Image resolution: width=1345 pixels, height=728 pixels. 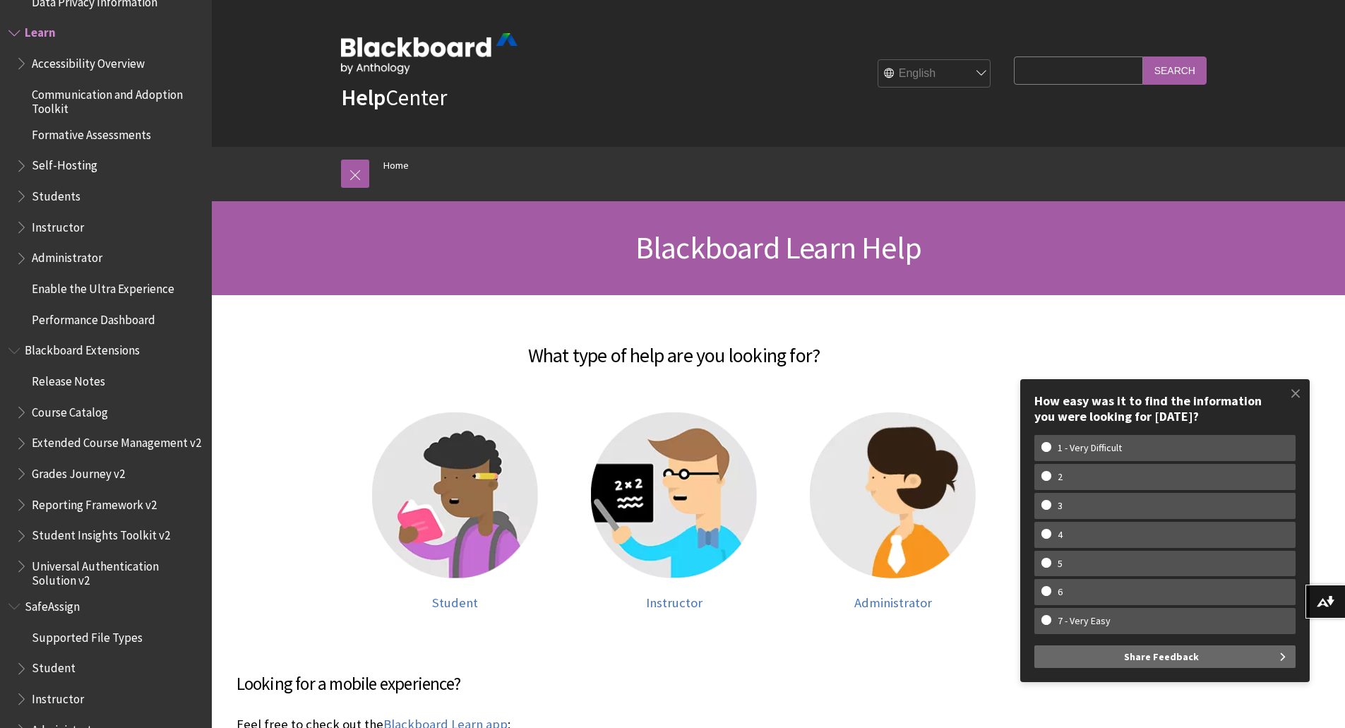 What do you see at coordinates (88, 61) in the screenshot?
I see `span: Accessibility Overview` at bounding box center [88, 61].